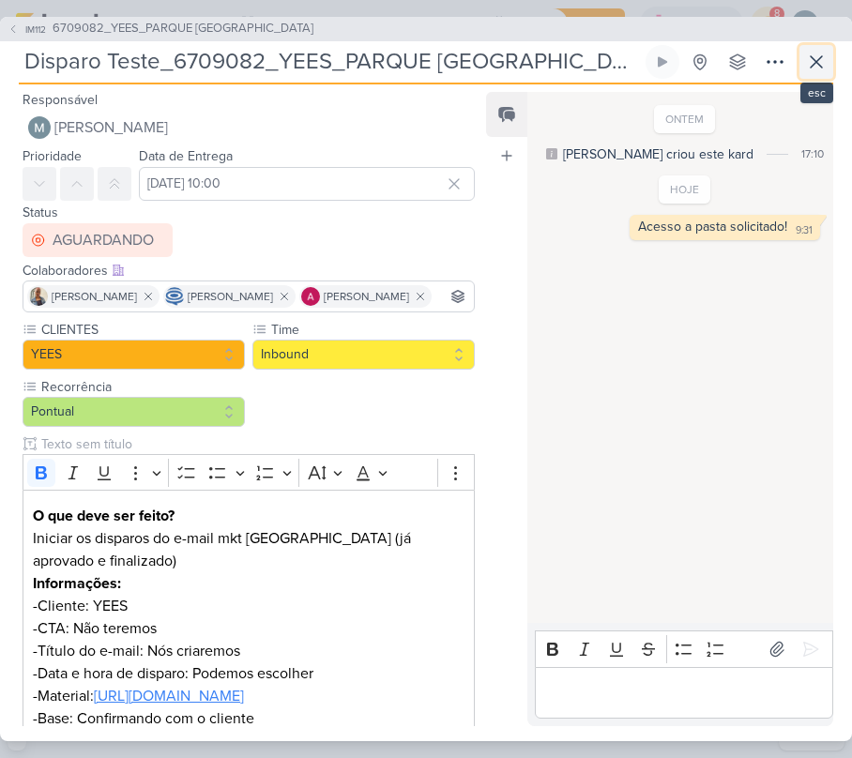 The height and width of the screenshot is (758, 852). I want to click on p: -Material:, so click(249, 697).